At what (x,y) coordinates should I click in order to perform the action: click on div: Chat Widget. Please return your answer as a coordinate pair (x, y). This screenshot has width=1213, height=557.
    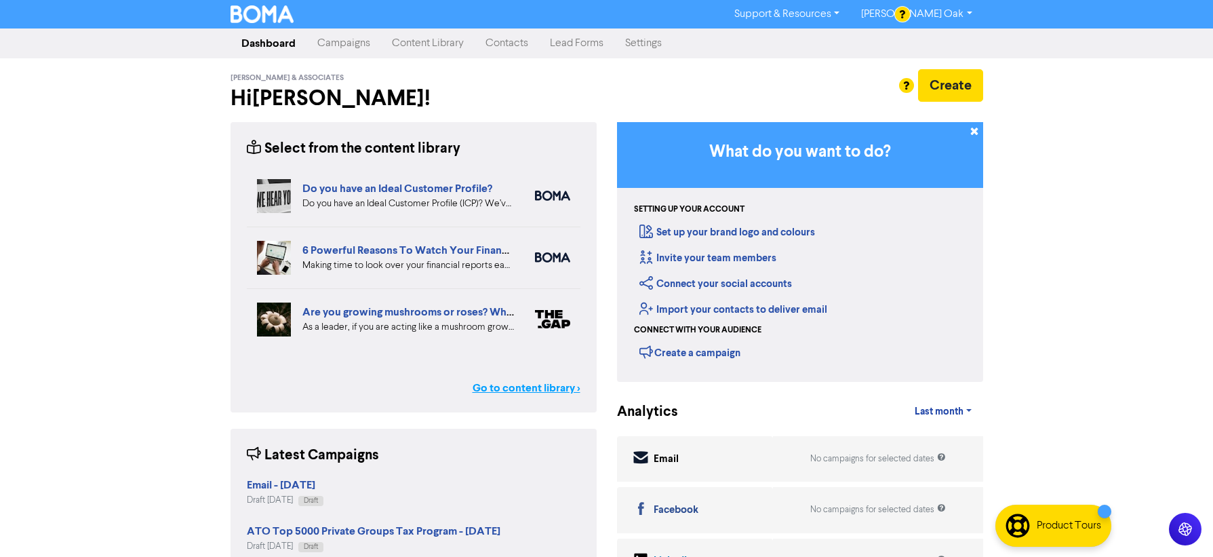
    Looking at the image, I should click on (1179, 524).